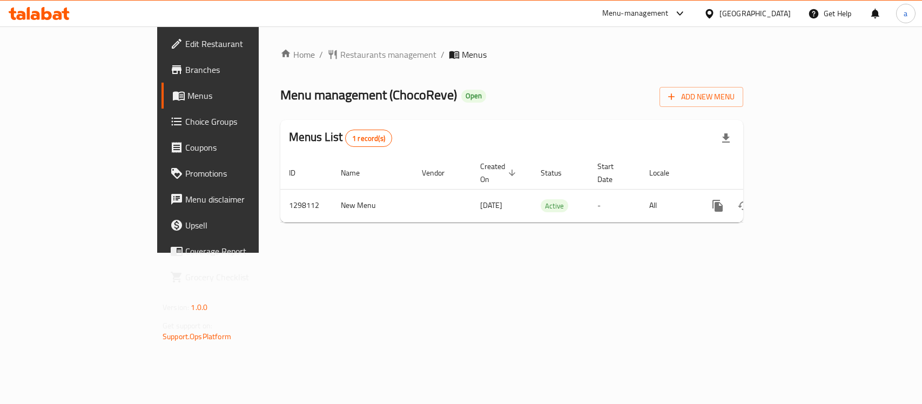 The height and width of the screenshot is (404, 922). What do you see at coordinates (236, 173) in the screenshot?
I see `a: Promotions` at bounding box center [236, 173].